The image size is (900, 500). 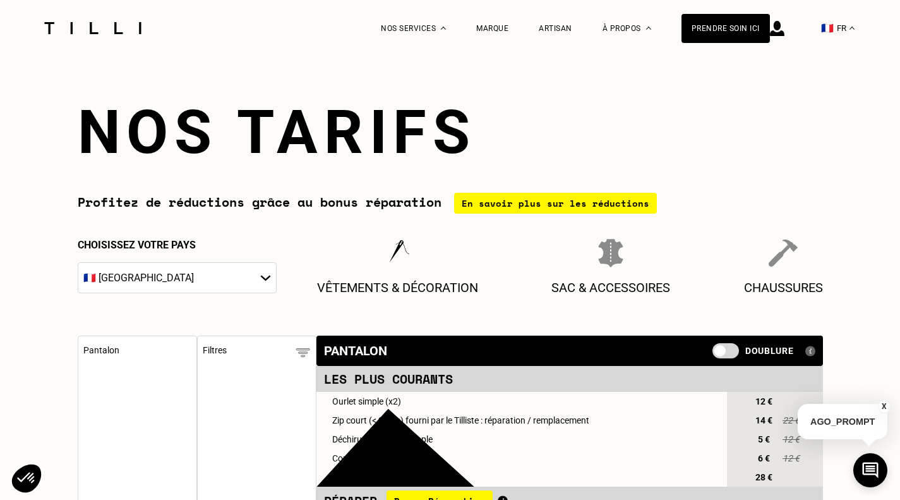 I want to click on td: Zip court (< 25cm) fourni par le Tilliste : réparation / remplacement, so click(x=522, y=420).